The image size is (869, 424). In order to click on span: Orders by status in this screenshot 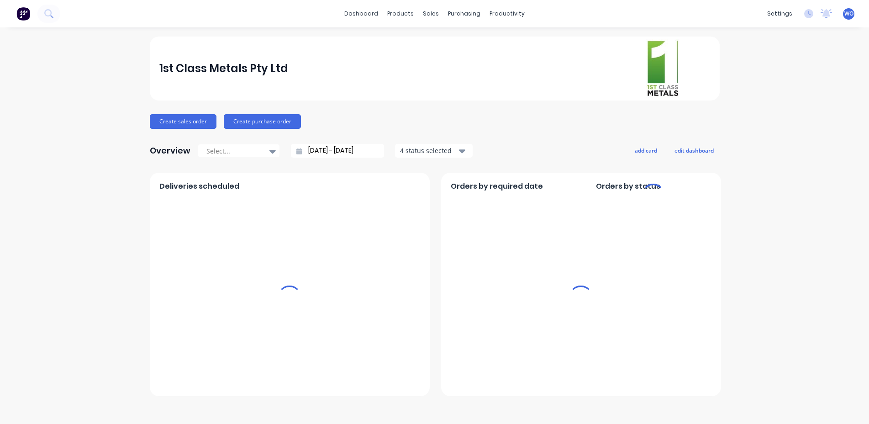, I will do `click(628, 186)`.